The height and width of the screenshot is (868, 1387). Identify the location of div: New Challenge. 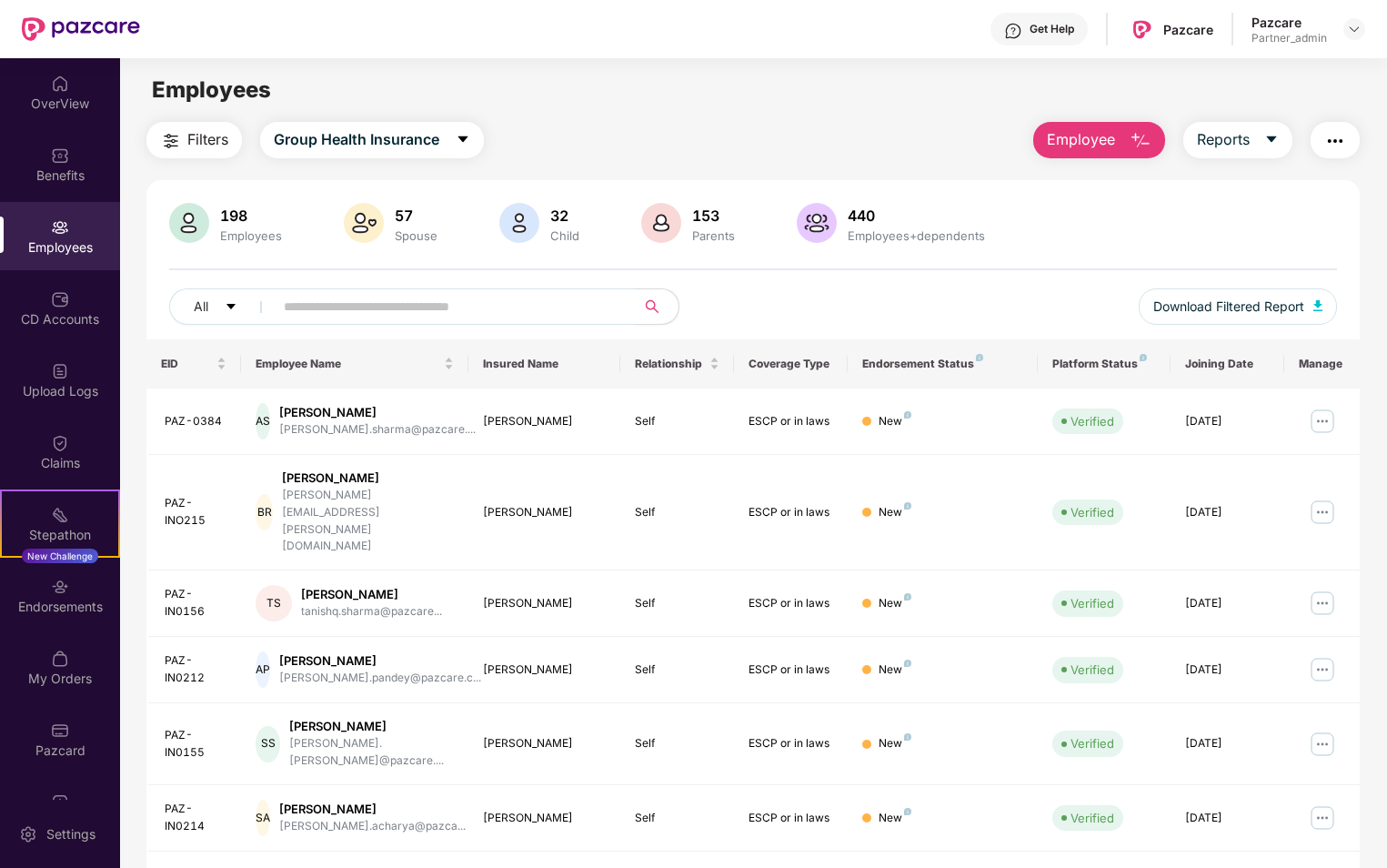
(60, 556).